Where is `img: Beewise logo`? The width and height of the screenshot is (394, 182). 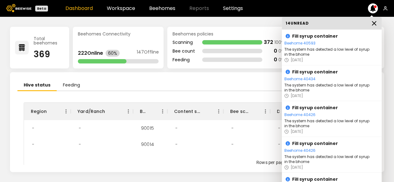 img: Beewise logo is located at coordinates (19, 8).